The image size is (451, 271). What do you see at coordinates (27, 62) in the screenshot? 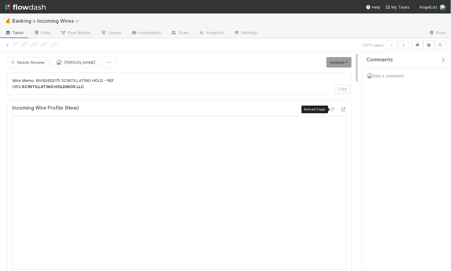
I see `span: Needs Review` at bounding box center [27, 62].